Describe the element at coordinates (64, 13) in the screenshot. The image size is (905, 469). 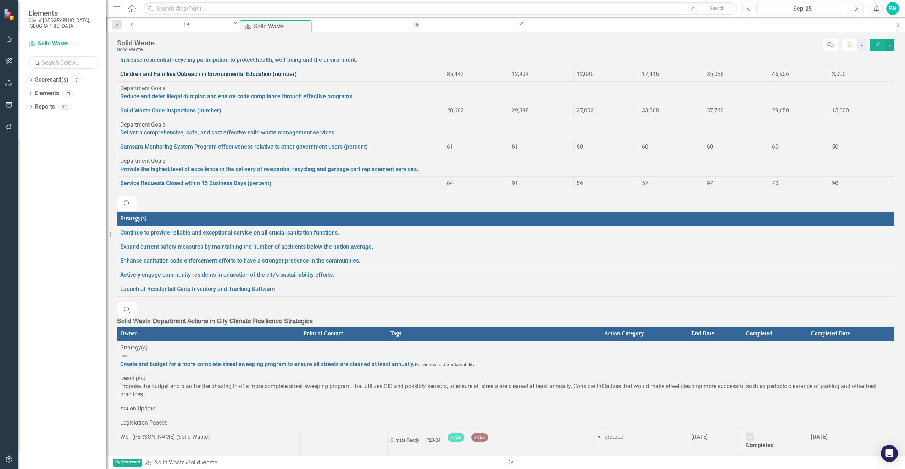
I see `span: Elements` at that location.